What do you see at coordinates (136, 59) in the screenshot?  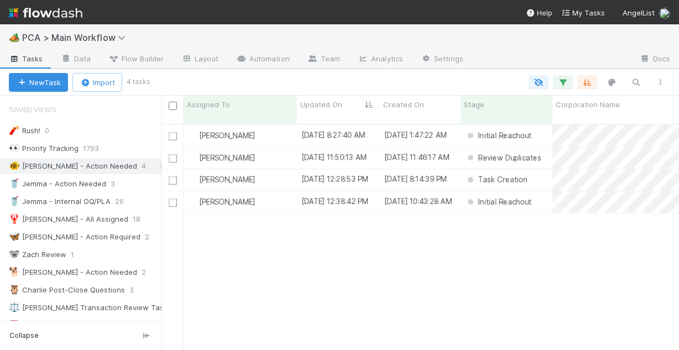 I see `span: Flow Builder` at bounding box center [136, 59].